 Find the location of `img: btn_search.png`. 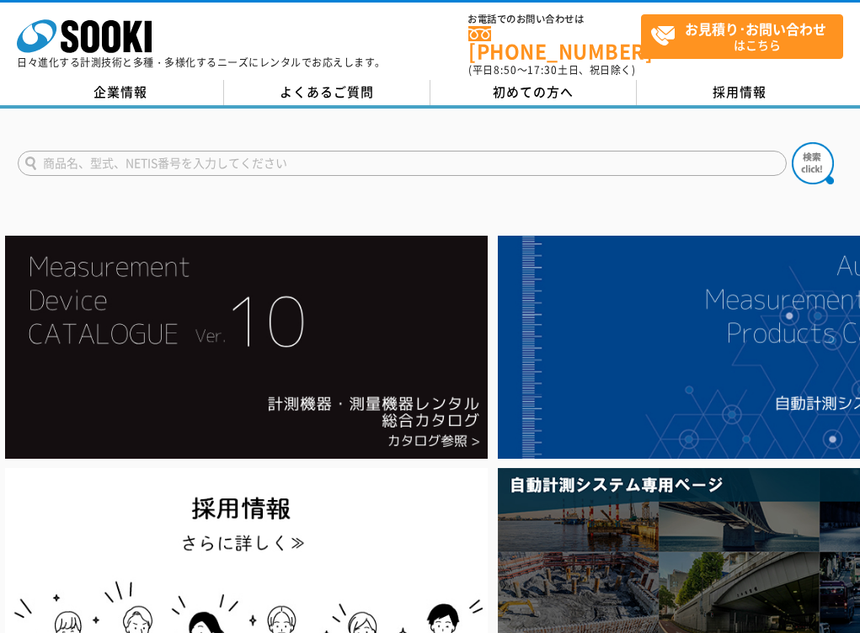

img: btn_search.png is located at coordinates (813, 163).